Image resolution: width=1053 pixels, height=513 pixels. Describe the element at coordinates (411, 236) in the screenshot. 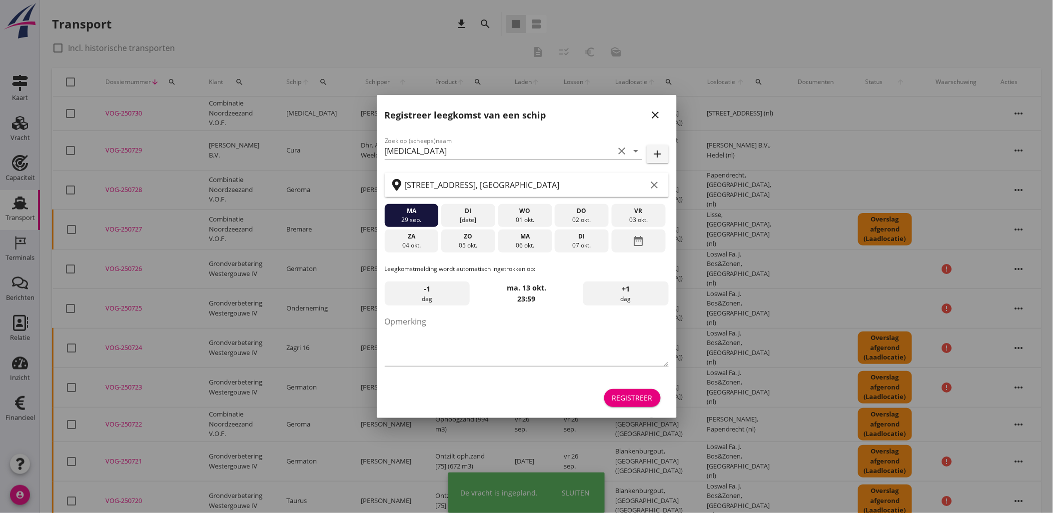

I see `div: za` at that location.